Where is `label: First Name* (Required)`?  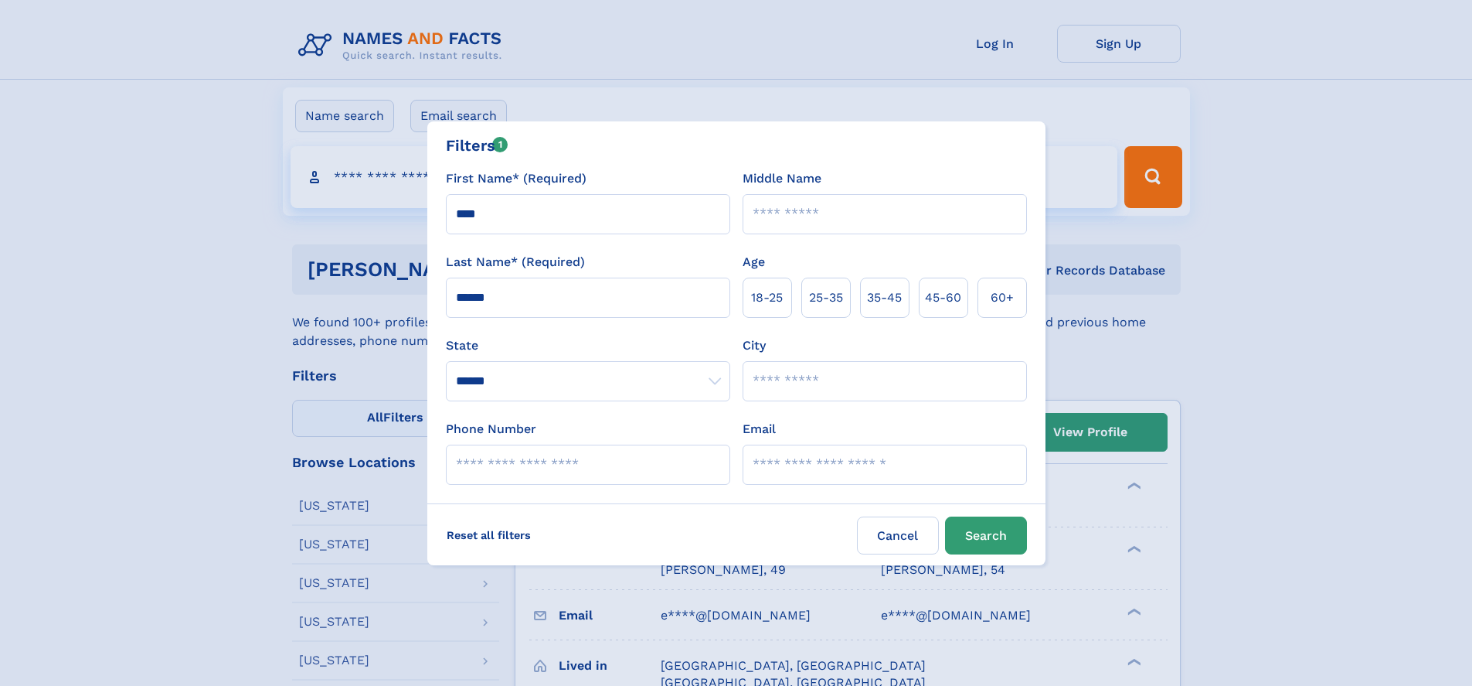
label: First Name* (Required) is located at coordinates (516, 179).